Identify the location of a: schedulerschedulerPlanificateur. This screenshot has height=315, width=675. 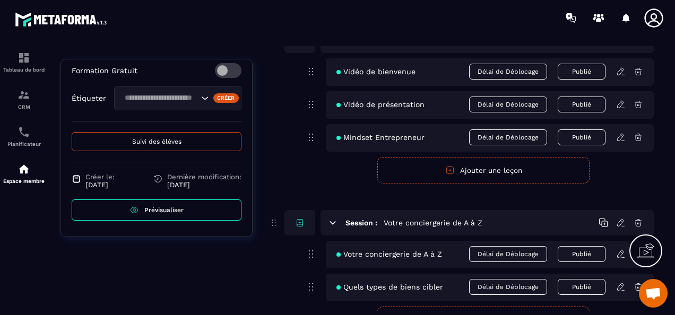
(24, 136).